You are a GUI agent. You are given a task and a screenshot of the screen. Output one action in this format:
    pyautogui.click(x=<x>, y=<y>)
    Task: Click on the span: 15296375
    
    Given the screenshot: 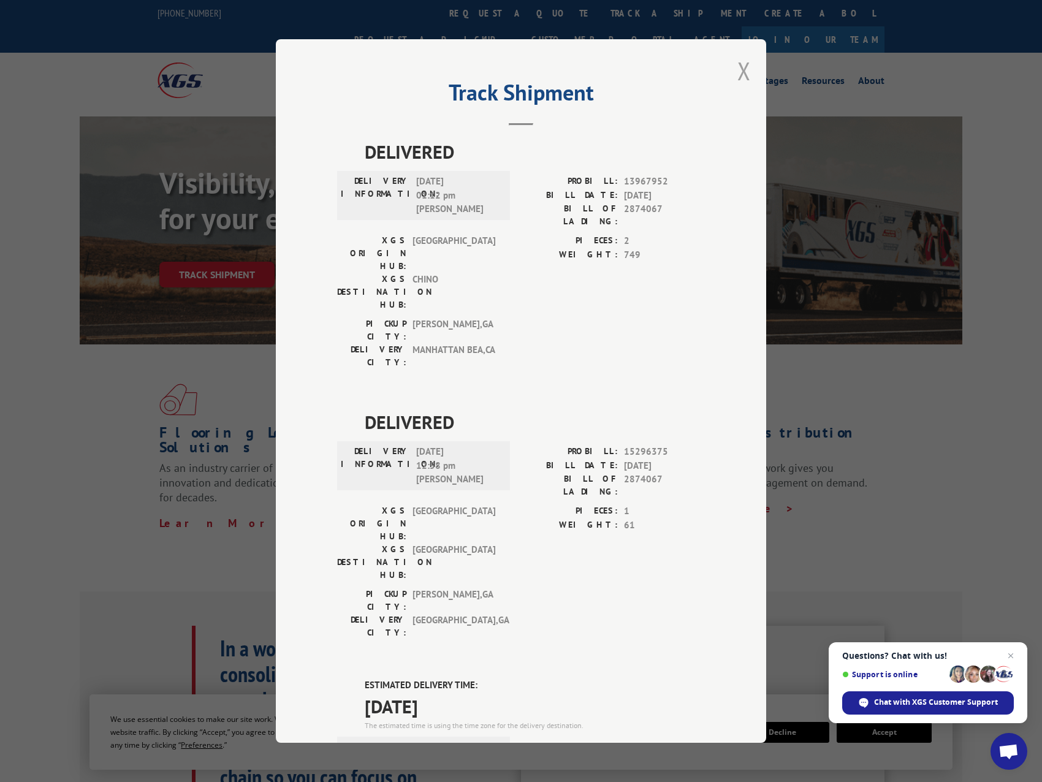 What is the action you would take?
    pyautogui.click(x=665, y=452)
    